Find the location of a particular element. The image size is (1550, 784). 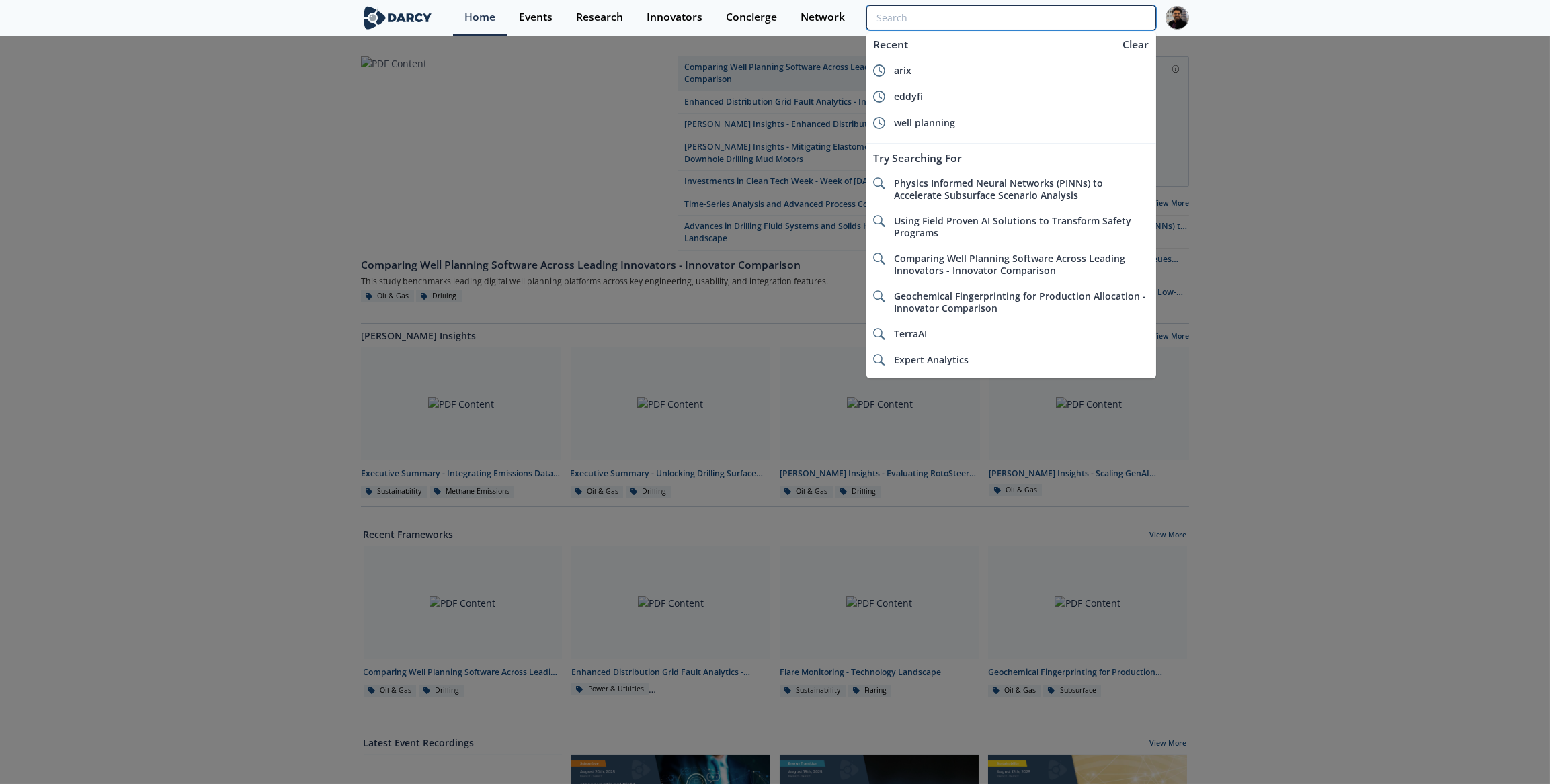

div: Home is located at coordinates (480, 18).